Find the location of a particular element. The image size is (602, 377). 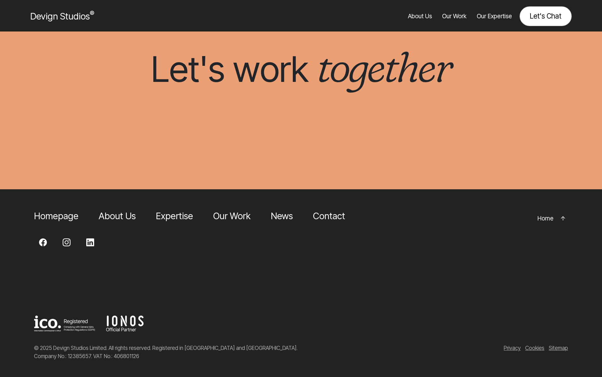

a: Our Work is located at coordinates (454, 16).